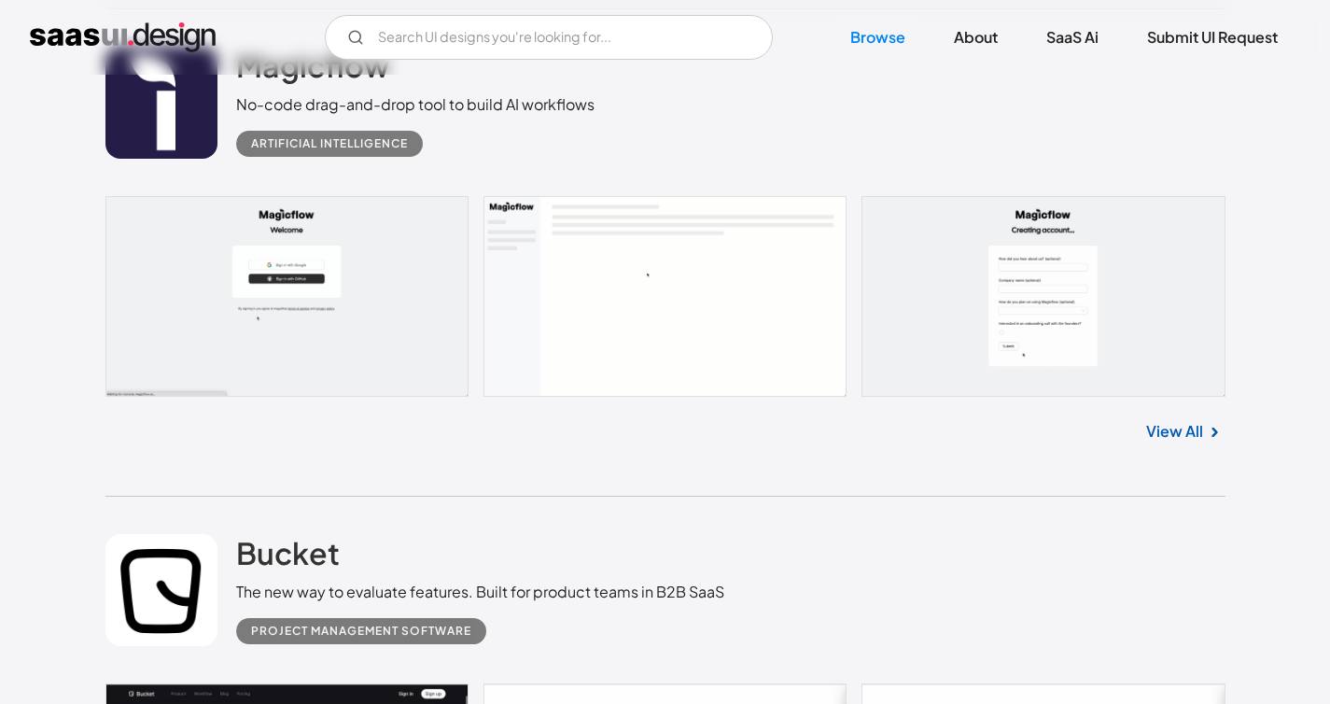 This screenshot has width=1330, height=704. I want to click on input: Search UI designs you're looking for..., so click(549, 37).